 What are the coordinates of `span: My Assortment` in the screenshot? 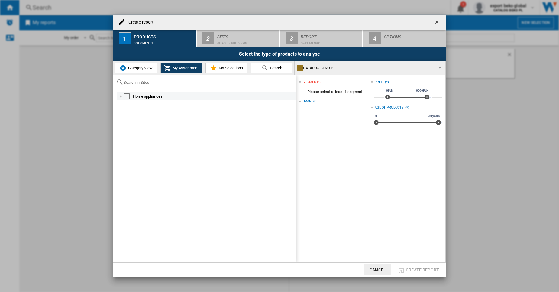 It's located at (185, 68).